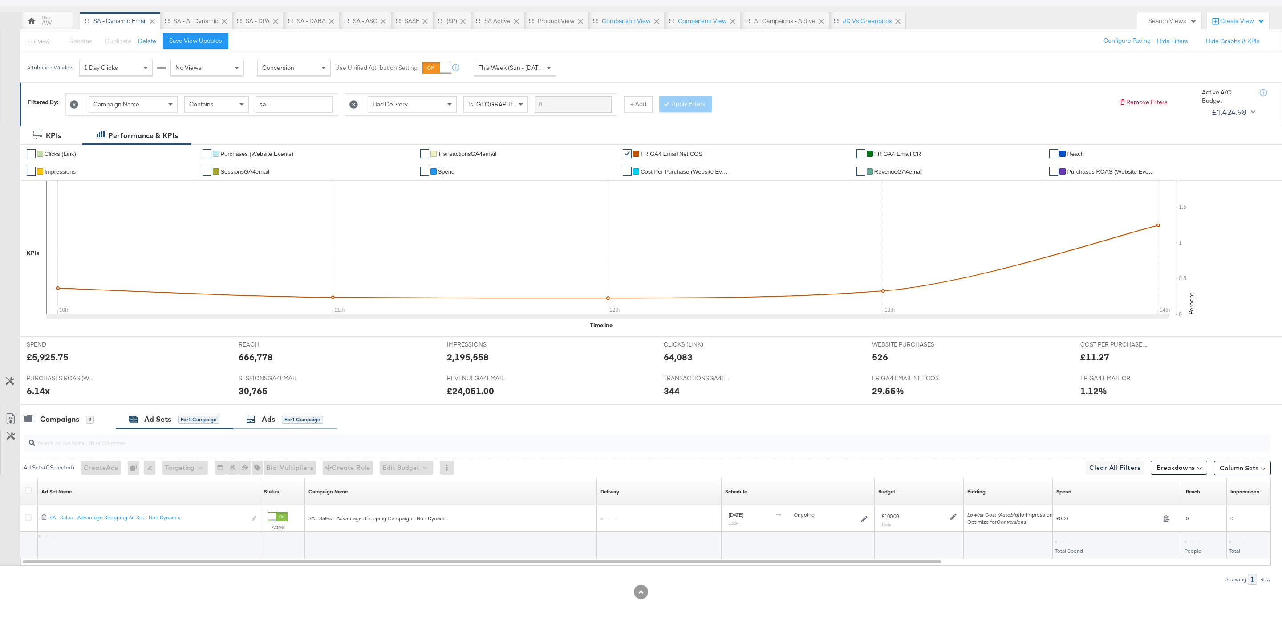  Describe the element at coordinates (1011, 521) in the screenshot. I see `em: Conversions` at that location.